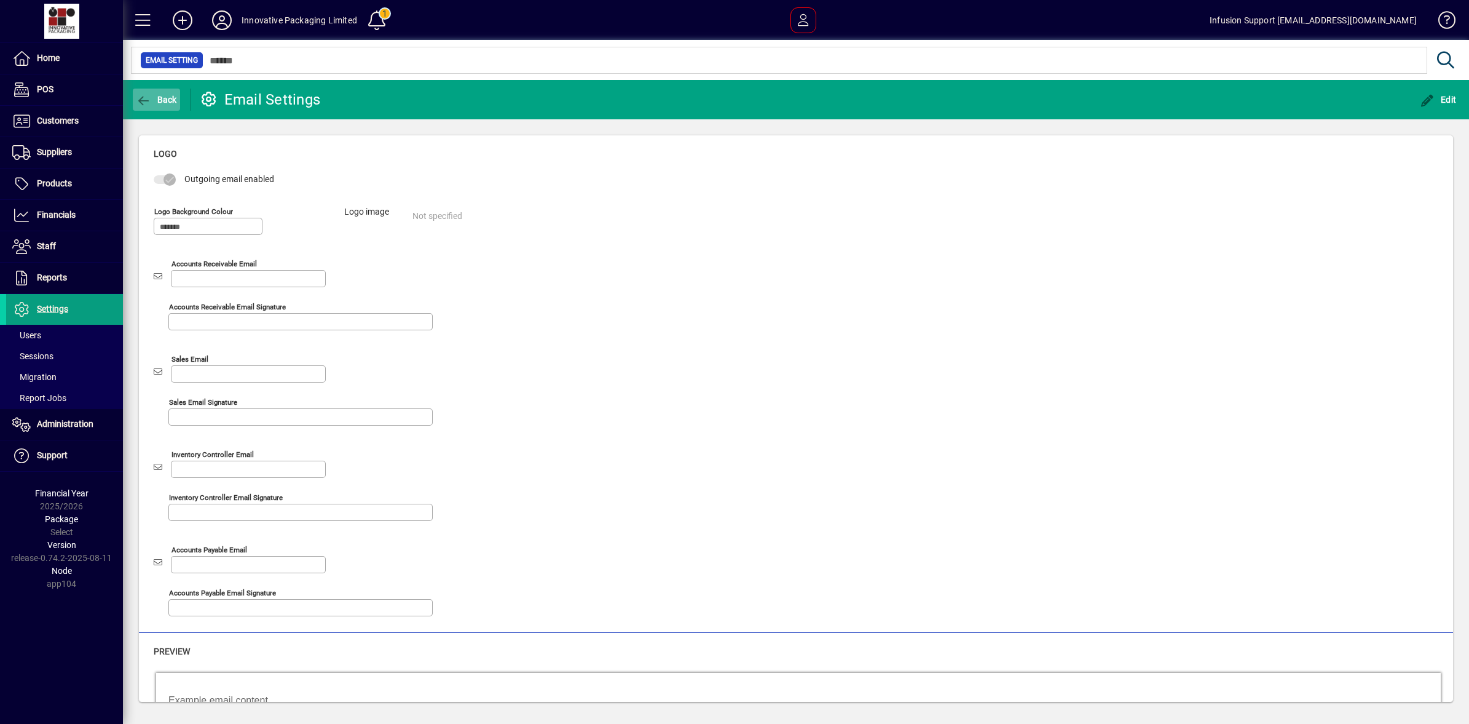  Describe the element at coordinates (226, 497) in the screenshot. I see `mat-label: Inventory Controller Email Signature` at that location.